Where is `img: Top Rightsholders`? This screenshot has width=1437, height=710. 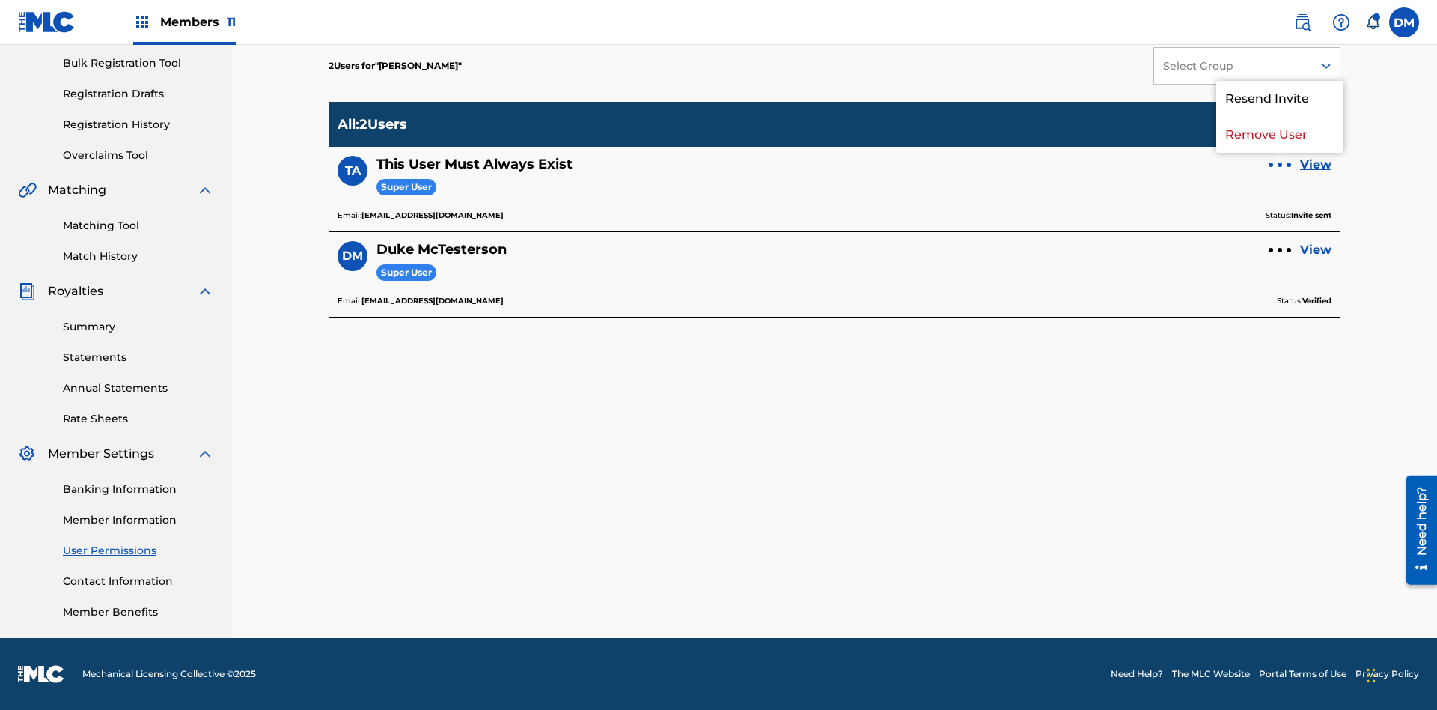
img: Top Rightsholders is located at coordinates (142, 22).